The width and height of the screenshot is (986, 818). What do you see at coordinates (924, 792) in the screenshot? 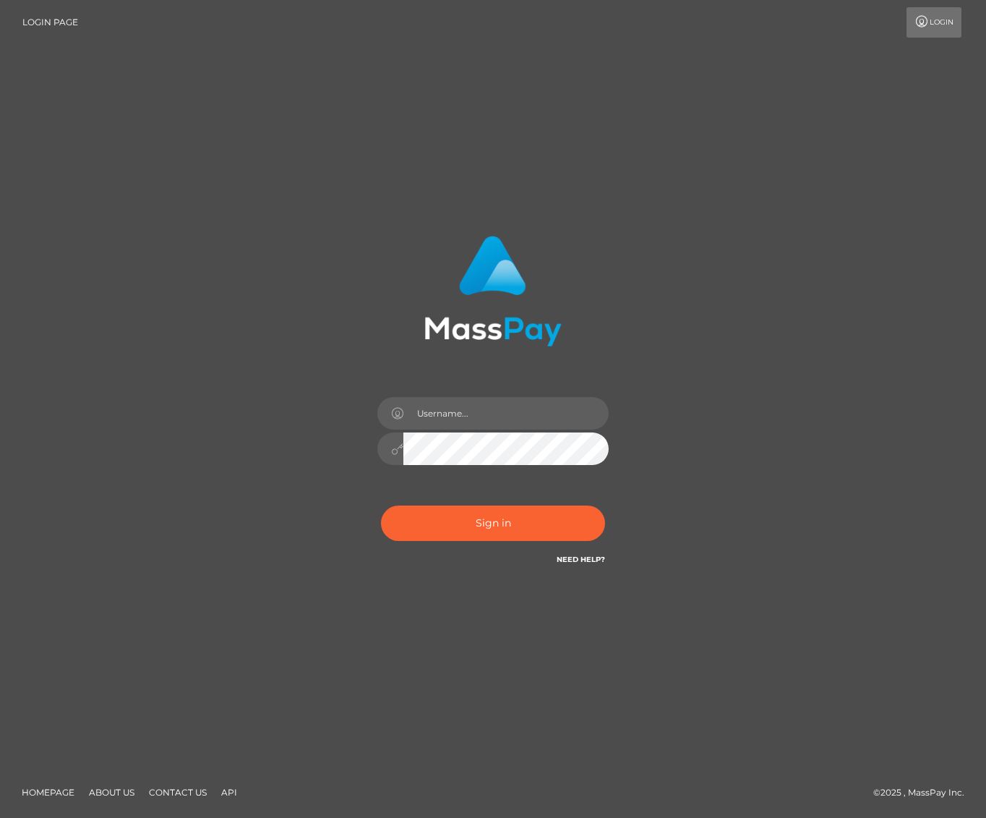
I see `div: © 2025 , MassPay Inc.` at bounding box center [924, 792].